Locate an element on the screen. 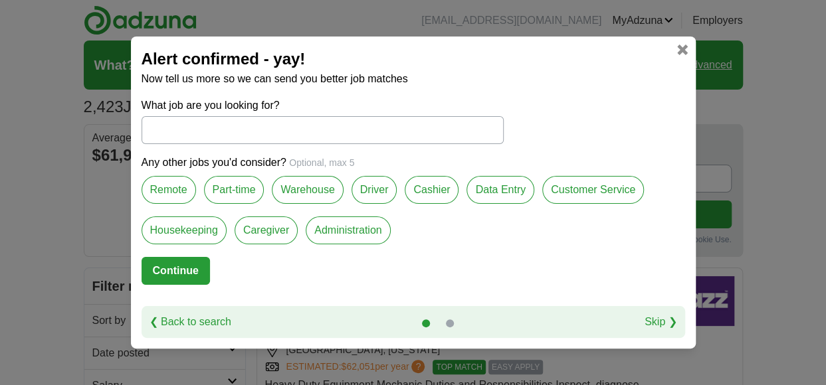 This screenshot has width=826, height=385. label: Caregiver is located at coordinates (266, 231).